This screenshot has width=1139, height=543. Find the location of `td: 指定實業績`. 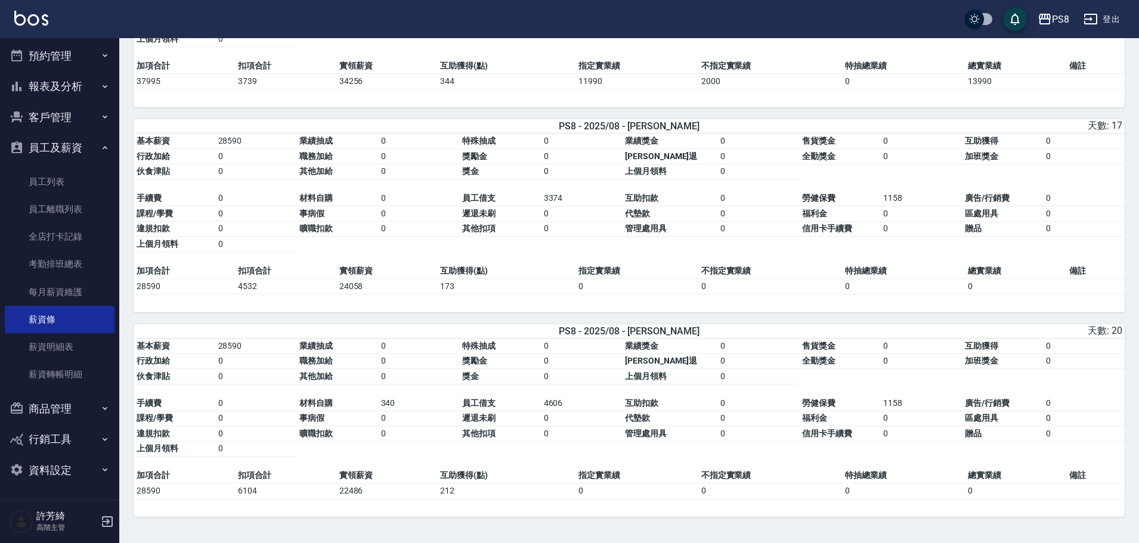

td: 指定實業績 is located at coordinates (637, 476).